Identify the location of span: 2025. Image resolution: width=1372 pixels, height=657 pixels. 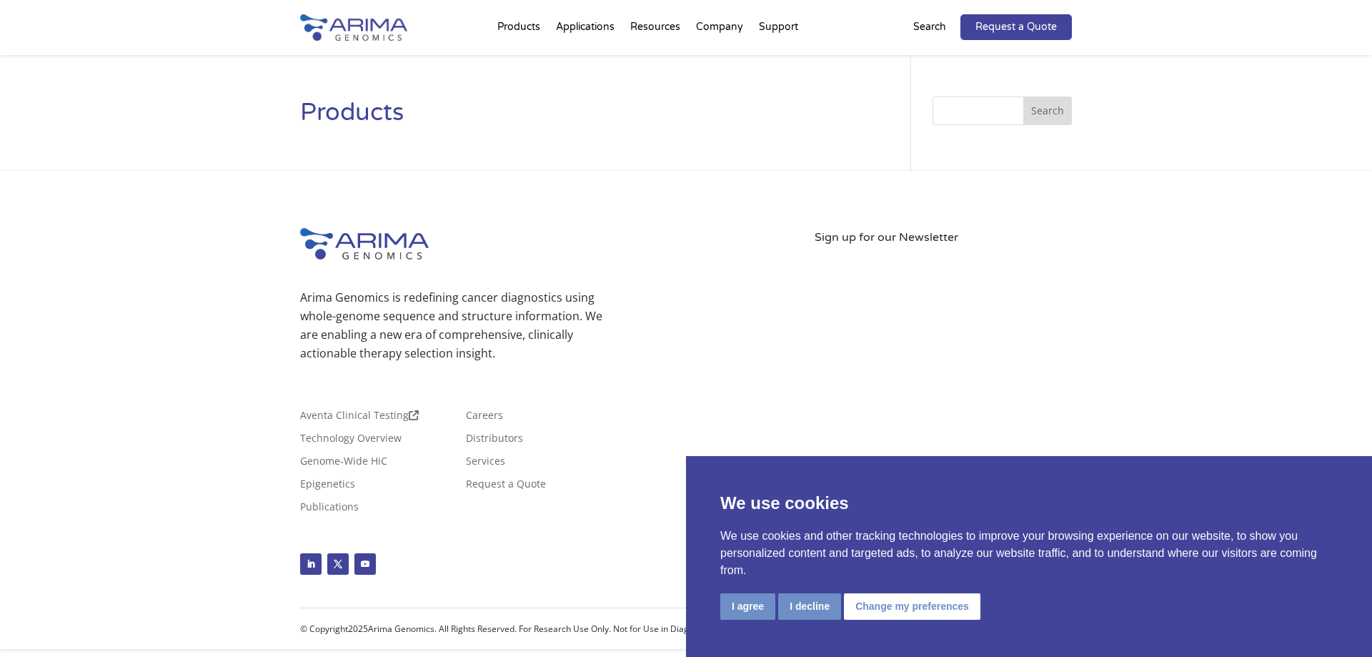
(358, 628).